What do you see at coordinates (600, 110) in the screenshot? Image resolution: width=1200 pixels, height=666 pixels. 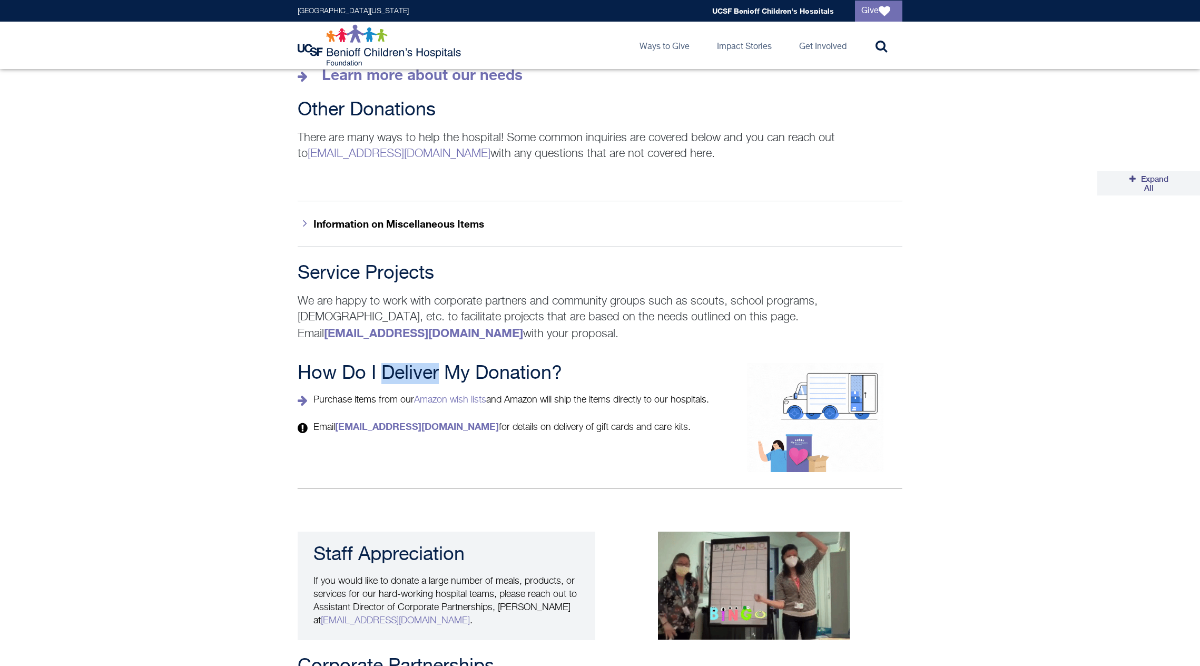 I see `h2: Other Donations` at bounding box center [600, 110].